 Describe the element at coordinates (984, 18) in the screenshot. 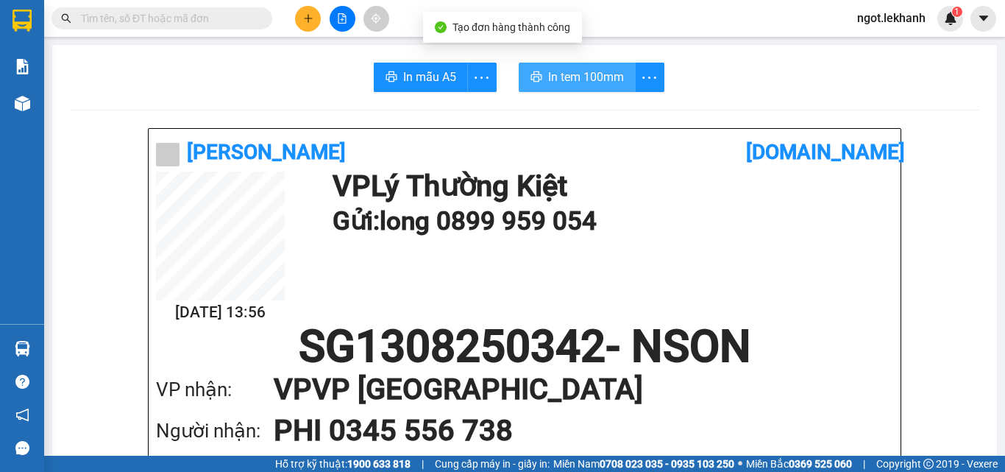

I see `span: caret-down` at that location.